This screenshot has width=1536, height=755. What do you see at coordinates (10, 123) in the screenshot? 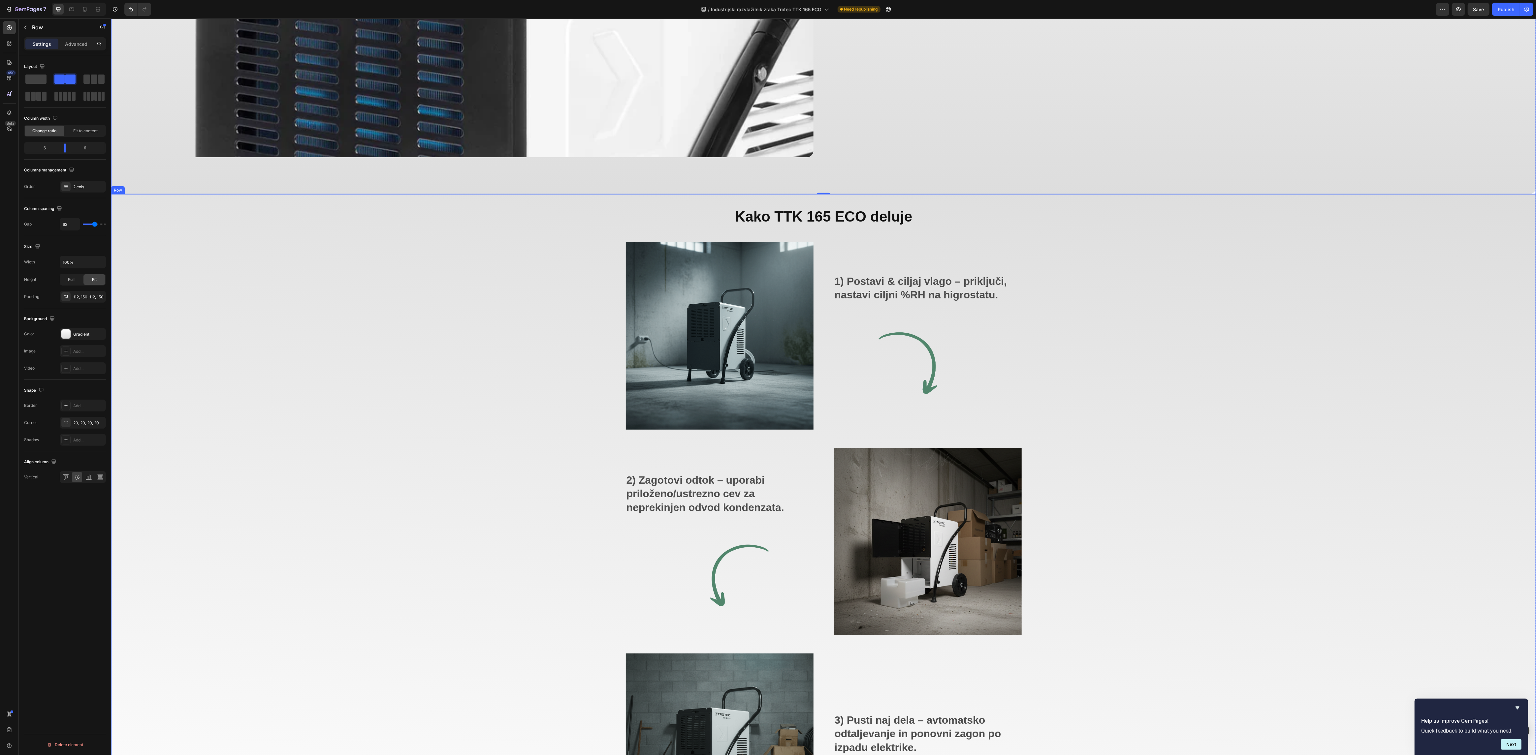
I see `div: Beta` at bounding box center [10, 123].